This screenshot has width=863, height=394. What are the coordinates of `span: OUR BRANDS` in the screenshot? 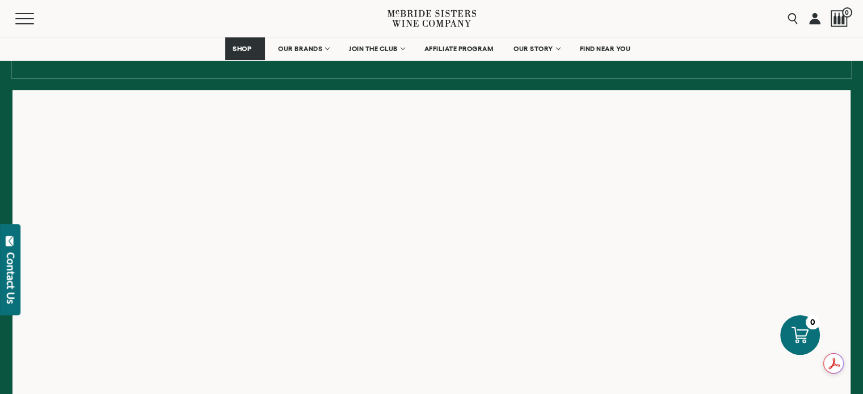 It's located at (300, 49).